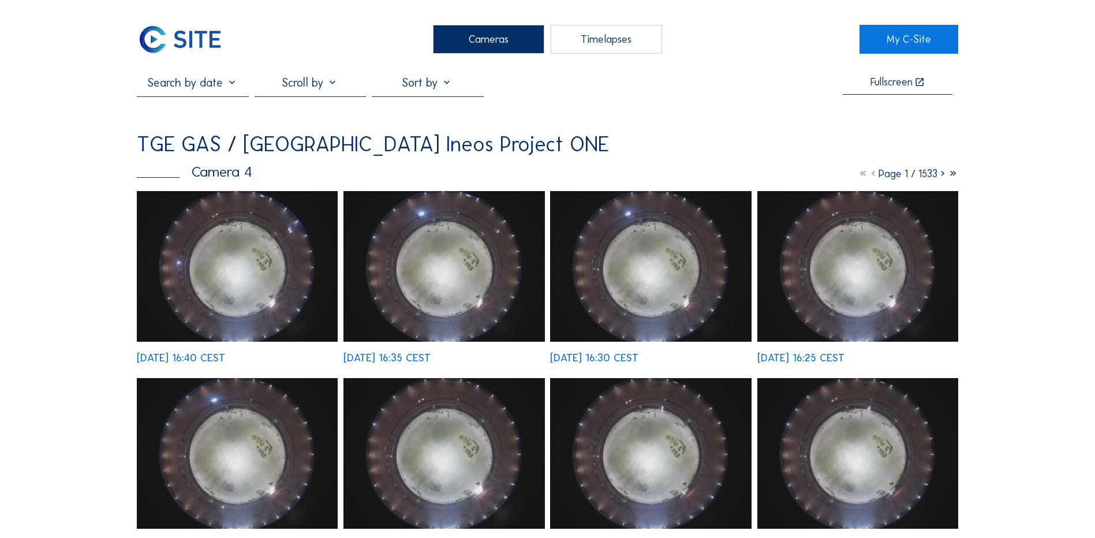  I want to click on img: image_53299500, so click(444, 453).